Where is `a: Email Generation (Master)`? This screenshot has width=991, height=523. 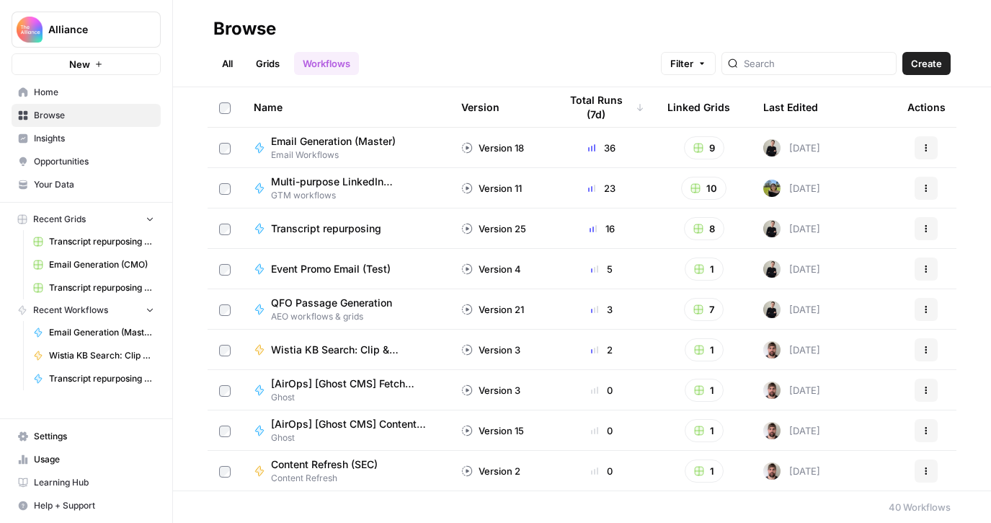 a: Email Generation (Master) is located at coordinates (94, 332).